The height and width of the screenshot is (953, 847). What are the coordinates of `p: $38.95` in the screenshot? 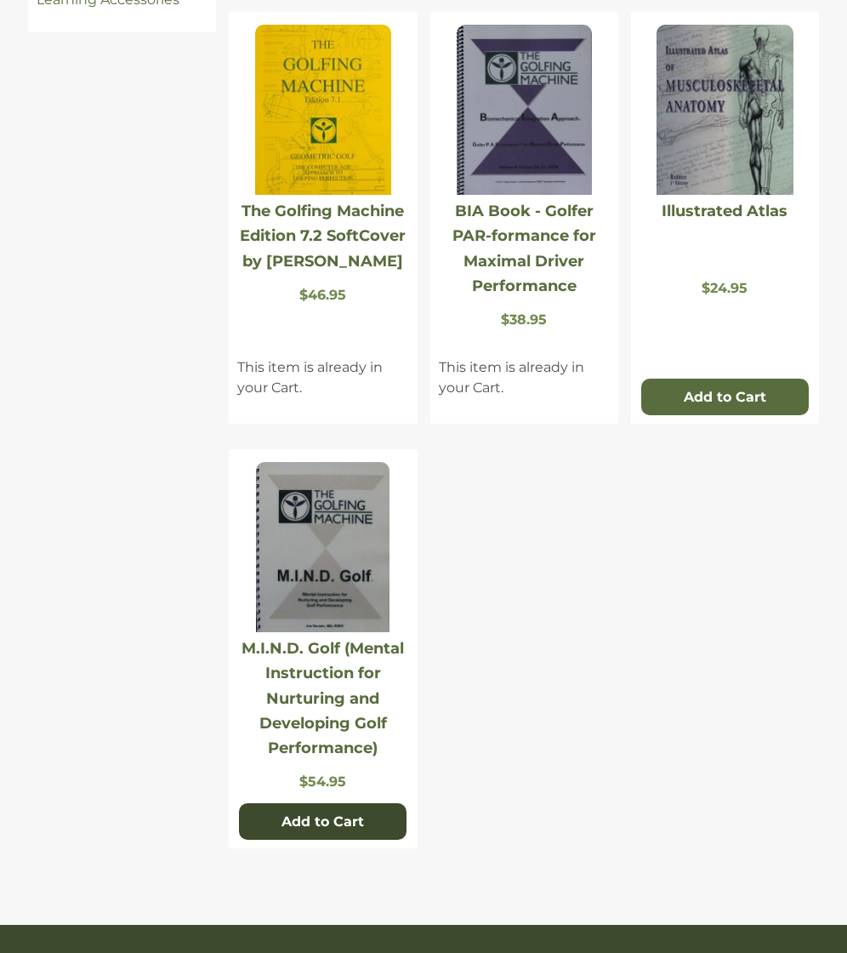 It's located at (524, 319).